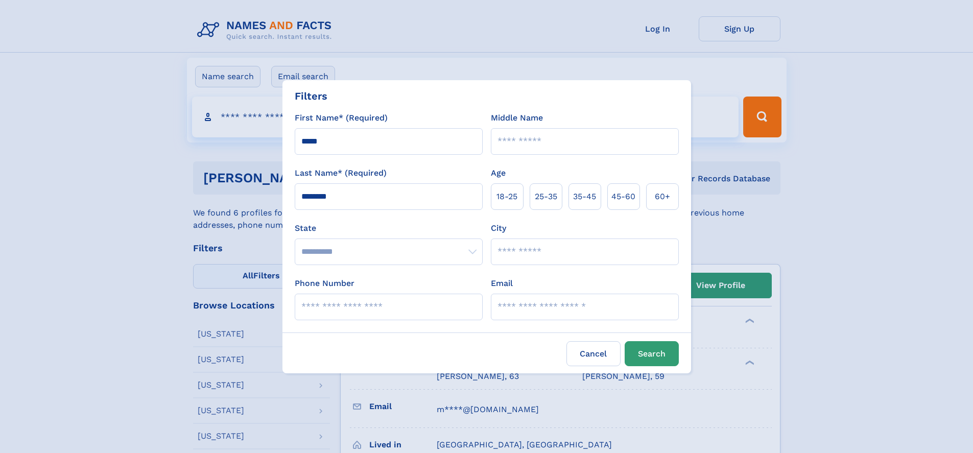 Image resolution: width=973 pixels, height=453 pixels. What do you see at coordinates (341, 173) in the screenshot?
I see `label: Last Name* (Required)` at bounding box center [341, 173].